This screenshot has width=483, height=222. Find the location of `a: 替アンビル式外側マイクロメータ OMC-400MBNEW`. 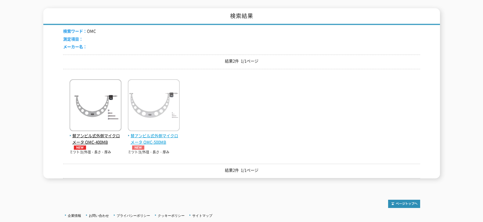

a: 替アンビル式外側マイクロメータ OMC-400MBNEW is located at coordinates (96, 138).